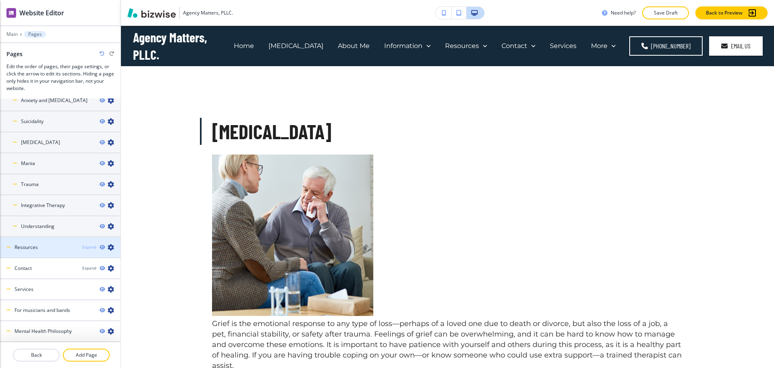  Describe the element at coordinates (36, 355) in the screenshot. I see `p: Back` at that location.